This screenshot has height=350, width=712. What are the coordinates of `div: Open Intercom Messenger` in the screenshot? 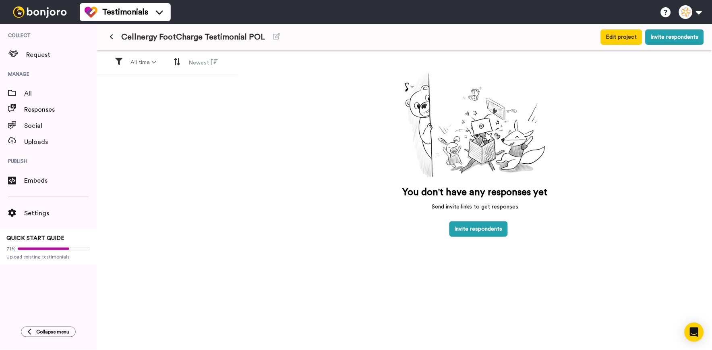 It's located at (694, 332).